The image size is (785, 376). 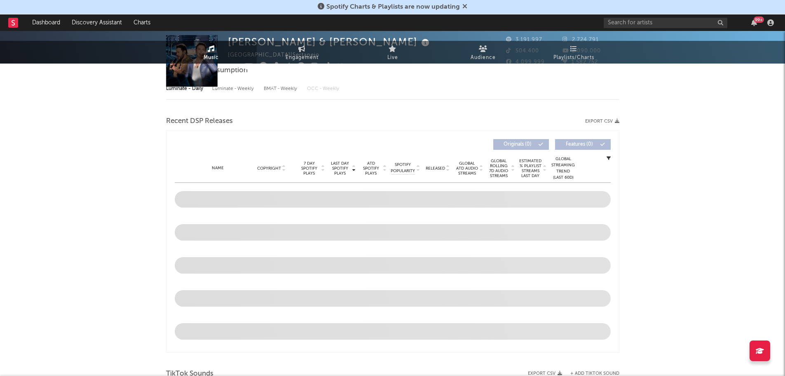 I want to click on span: Spotify Charts & Playlists are now updating, so click(x=393, y=7).